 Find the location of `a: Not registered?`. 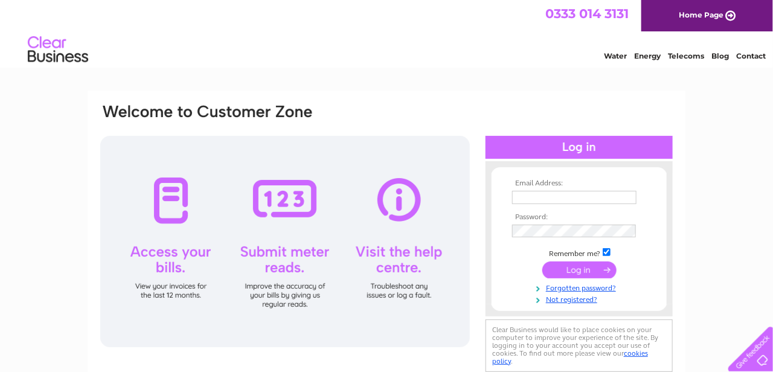

a: Not registered? is located at coordinates (580, 298).